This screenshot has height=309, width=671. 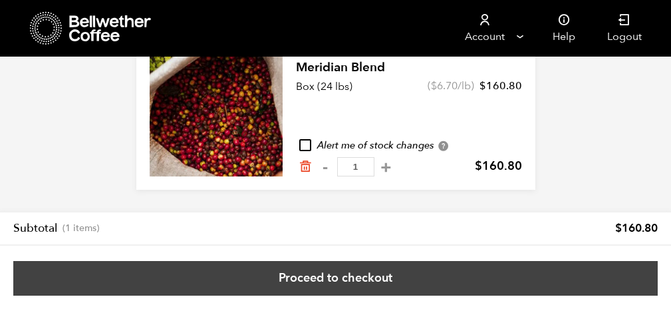 I want to click on span: (1 items), so click(x=81, y=228).